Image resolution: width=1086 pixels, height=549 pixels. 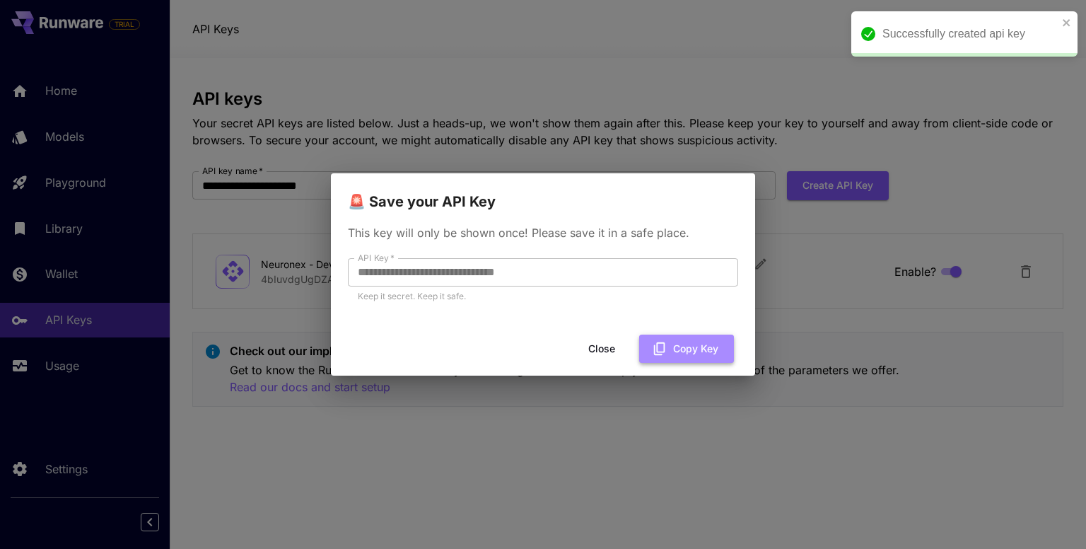 I want to click on p: Keep it secret. Keep it safe., so click(x=543, y=296).